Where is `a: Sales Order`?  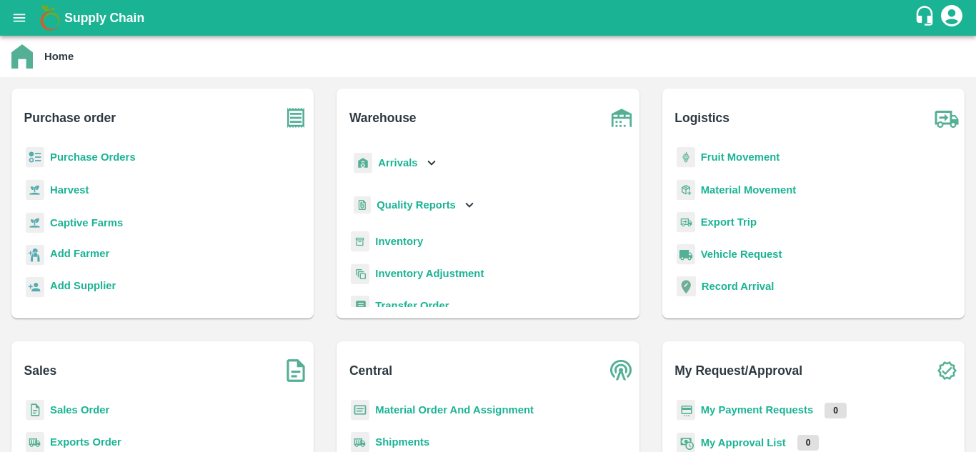
a: Sales Order is located at coordinates (79, 410).